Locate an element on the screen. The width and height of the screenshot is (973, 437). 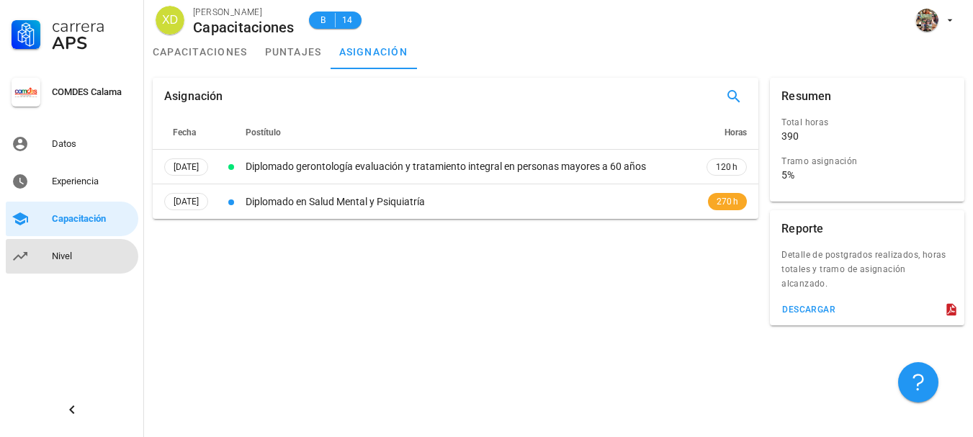
a: Experiencia is located at coordinates (72, 182).